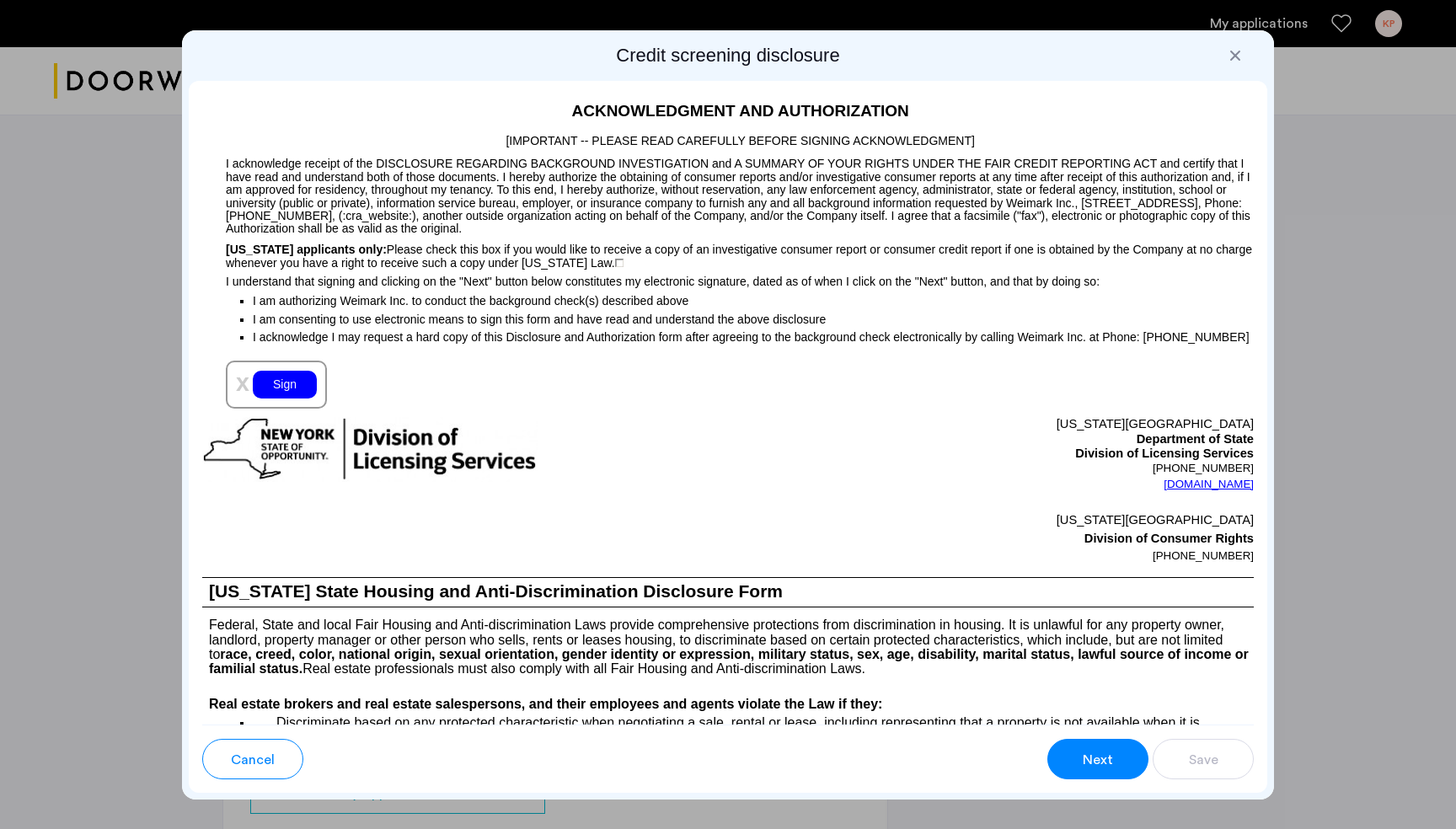 This screenshot has height=829, width=1456. Describe the element at coordinates (728, 704) in the screenshot. I see `h4: Real estate brokers and real estate salespersons, and their employees and agents violate the Law ...` at that location.